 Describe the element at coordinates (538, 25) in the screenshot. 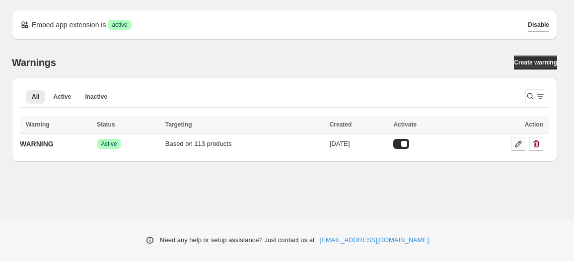

I see `span: Disable` at that location.